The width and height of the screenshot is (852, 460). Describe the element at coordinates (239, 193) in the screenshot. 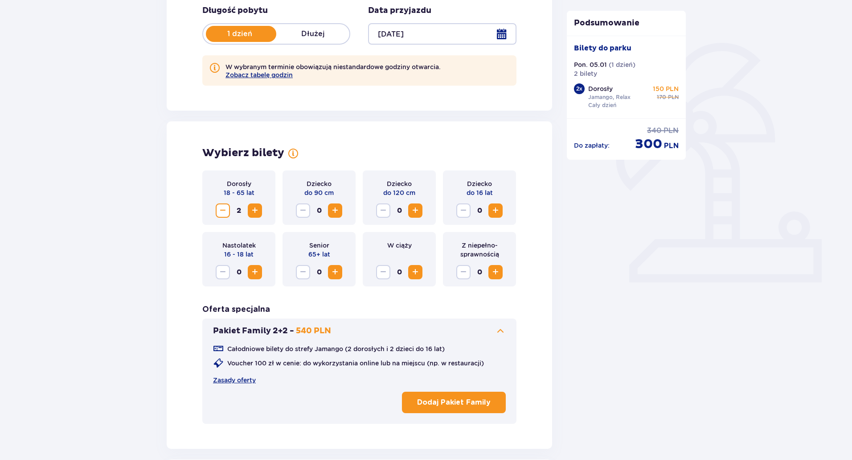

I see `p: 18 - 65 lat` at that location.